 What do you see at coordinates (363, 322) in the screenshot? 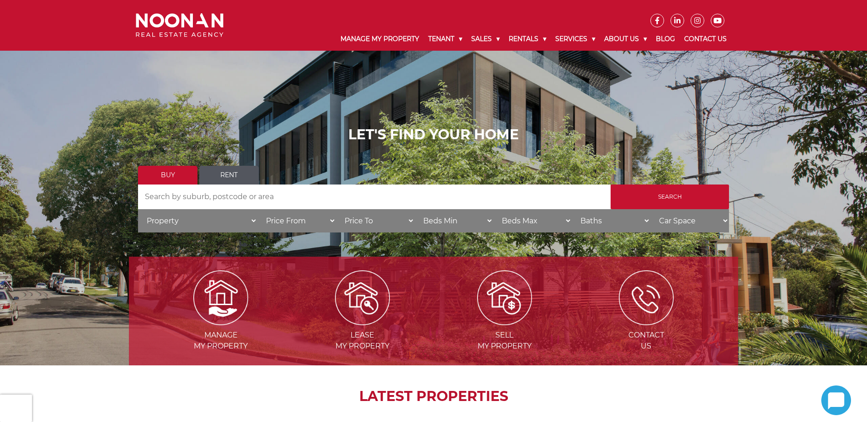
I see `a: Leasemy Property` at bounding box center [363, 322].